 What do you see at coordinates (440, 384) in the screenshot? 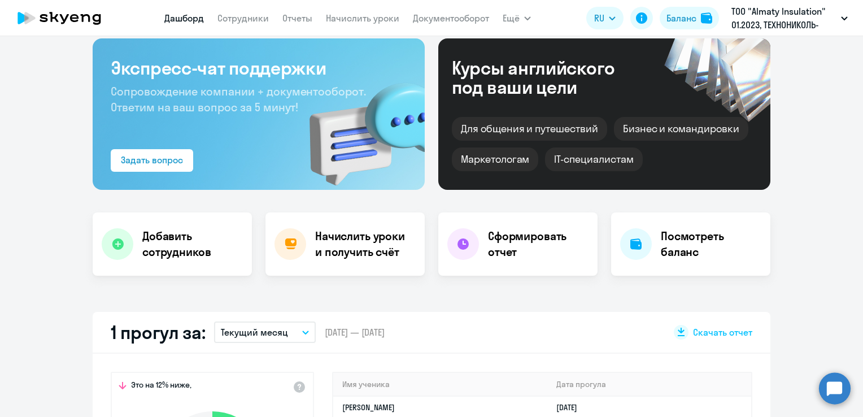
I see `th: Имя ученика` at bounding box center [440, 384].